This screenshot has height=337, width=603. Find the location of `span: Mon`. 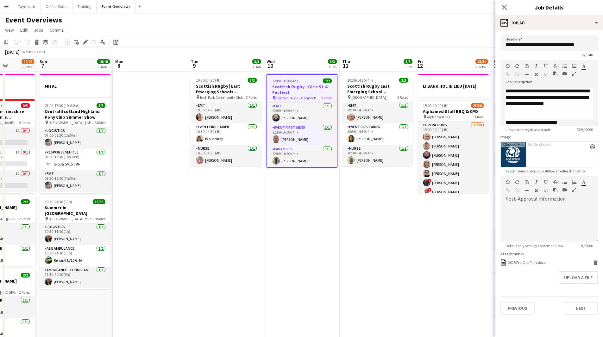

span: Mon is located at coordinates (119, 61).